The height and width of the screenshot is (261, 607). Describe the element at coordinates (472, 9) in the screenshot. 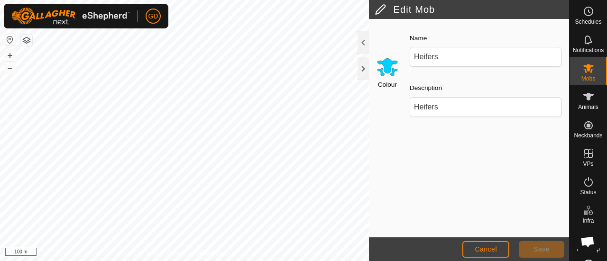

I see `h2: Edit Mob` at that location.